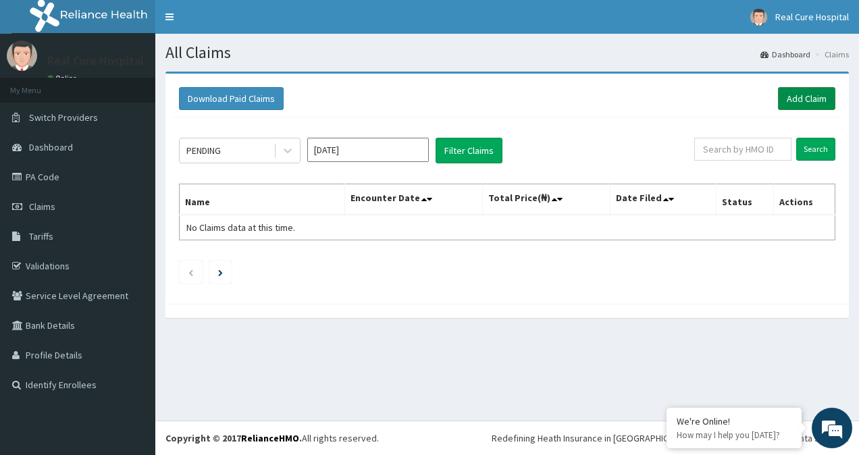 The height and width of the screenshot is (455, 859). I want to click on div: PENDING, so click(203, 151).